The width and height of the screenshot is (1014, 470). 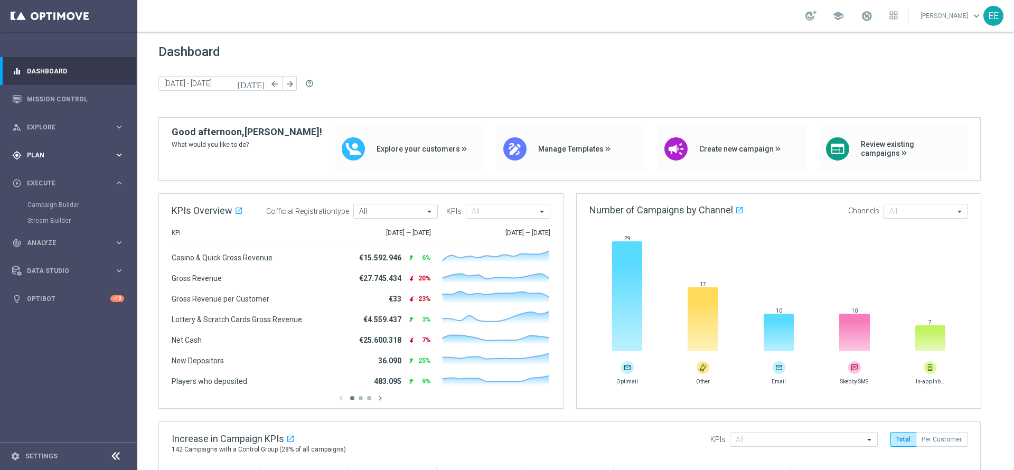 I want to click on div: Dashboard, so click(x=68, y=71).